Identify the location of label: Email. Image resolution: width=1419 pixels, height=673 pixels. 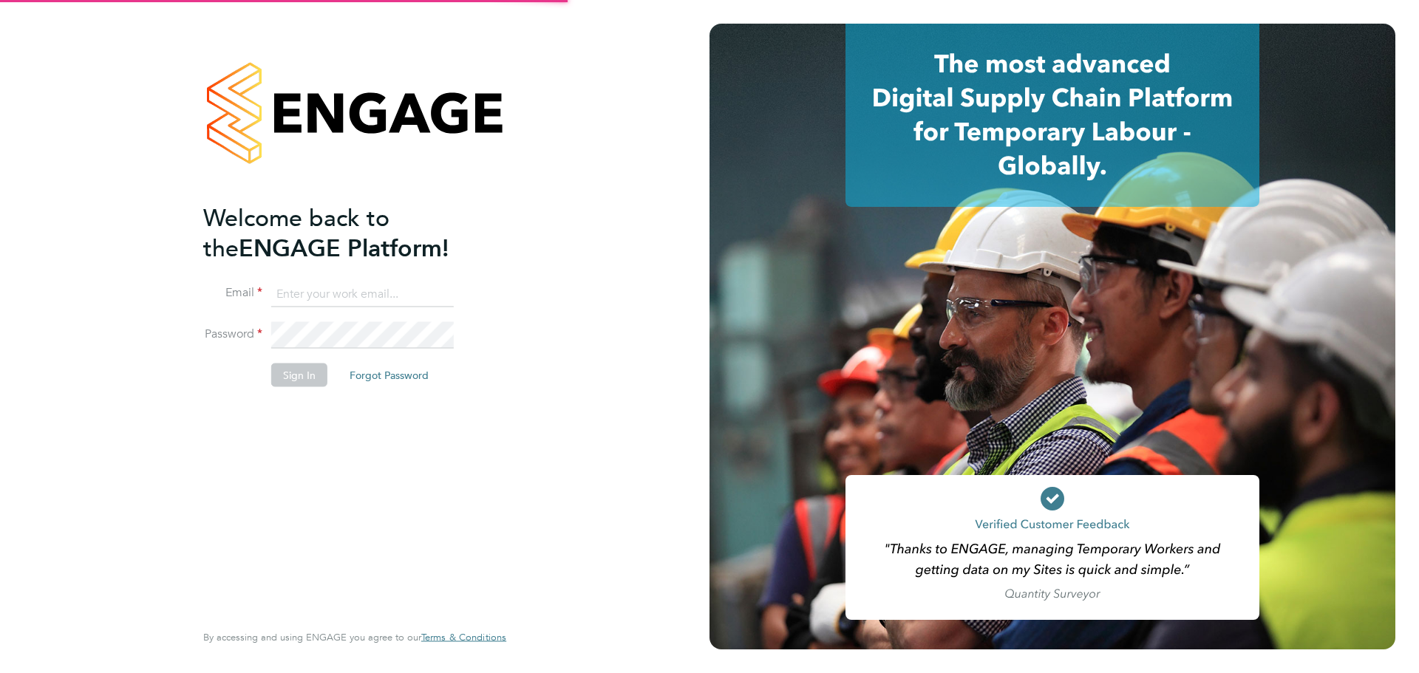
(233, 293).